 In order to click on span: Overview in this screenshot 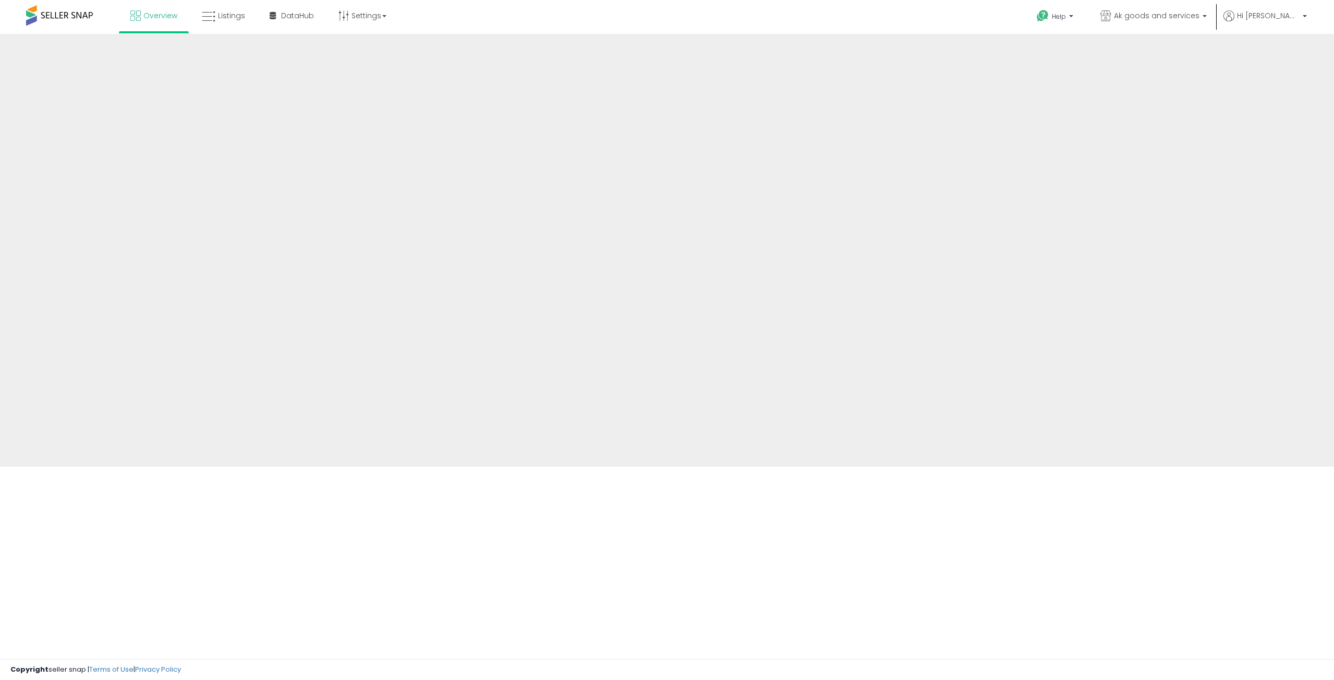, I will do `click(160, 16)`.